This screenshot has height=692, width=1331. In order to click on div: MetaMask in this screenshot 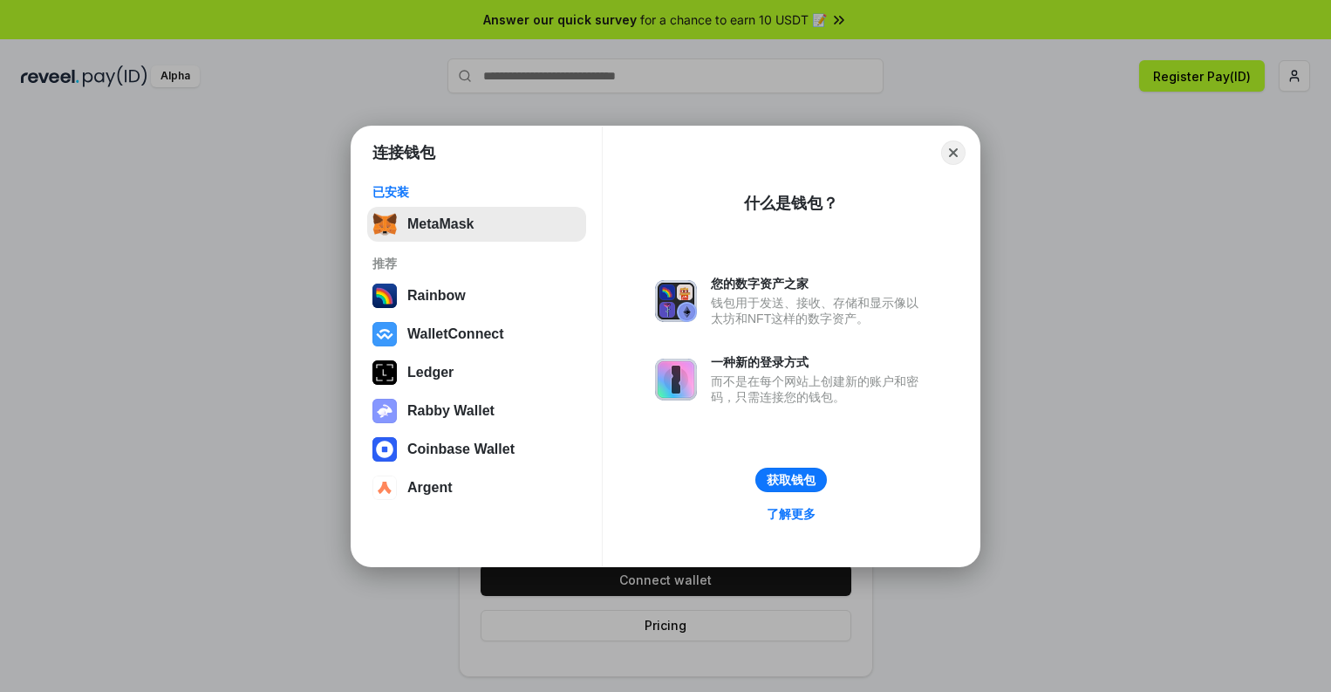, I will do `click(441, 224)`.